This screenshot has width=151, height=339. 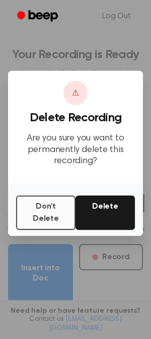 What do you see at coordinates (117, 16) in the screenshot?
I see `a: Log Out` at bounding box center [117, 16].